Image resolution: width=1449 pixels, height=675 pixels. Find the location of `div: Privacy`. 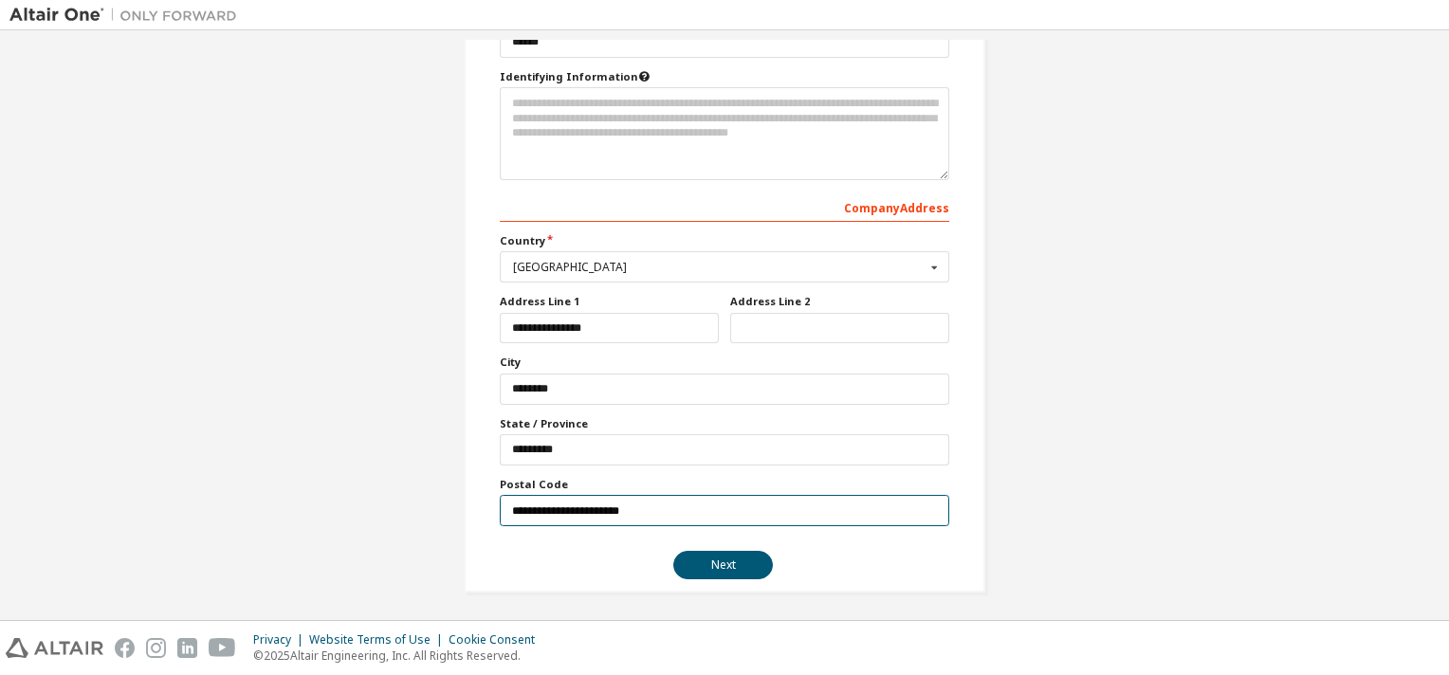

div: Privacy is located at coordinates (281, 640).